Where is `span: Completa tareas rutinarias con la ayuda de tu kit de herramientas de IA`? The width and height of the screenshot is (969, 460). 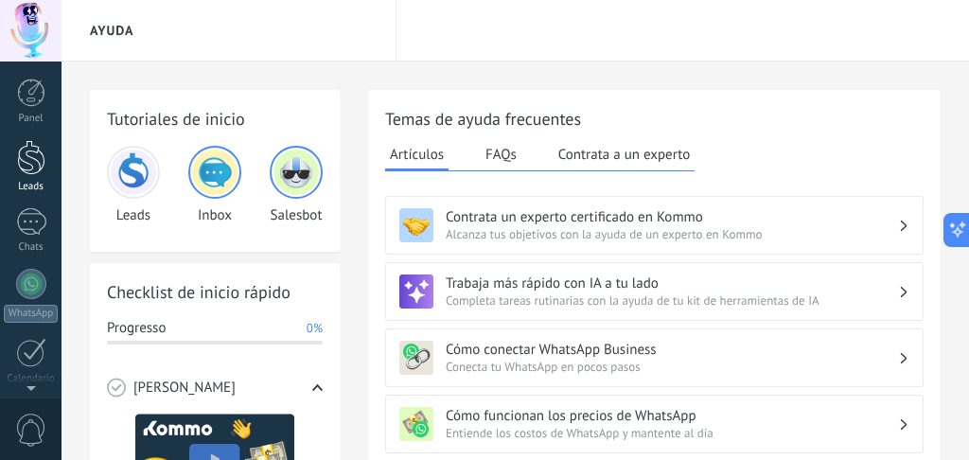
span: Completa tareas rutinarias con la ayuda de tu kit de herramientas de IA is located at coordinates (672, 300).